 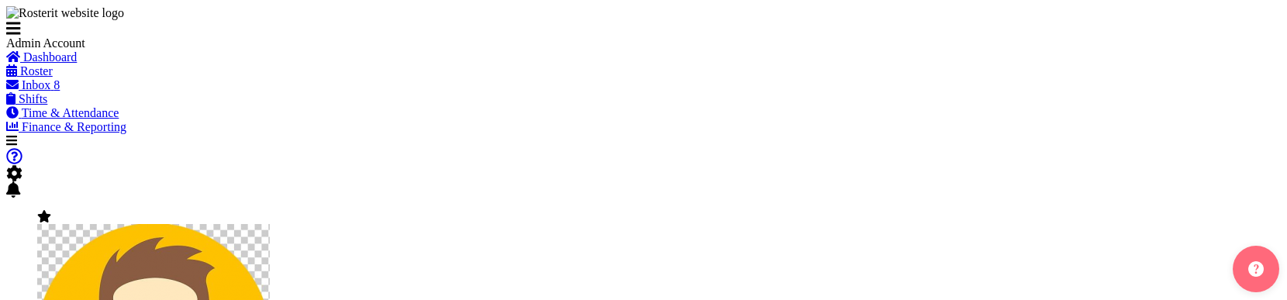 I want to click on span: Inbox, so click(x=36, y=85).